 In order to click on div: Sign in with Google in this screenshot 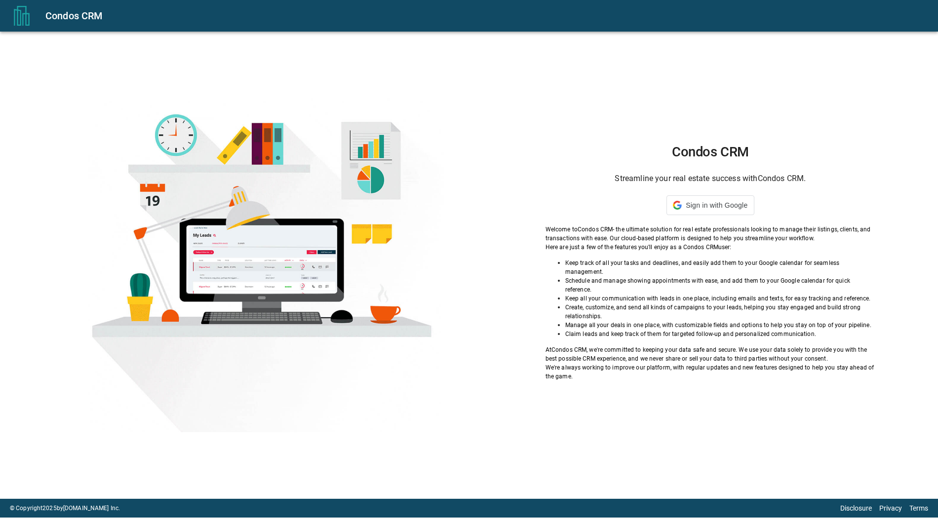, I will do `click(710, 205)`.